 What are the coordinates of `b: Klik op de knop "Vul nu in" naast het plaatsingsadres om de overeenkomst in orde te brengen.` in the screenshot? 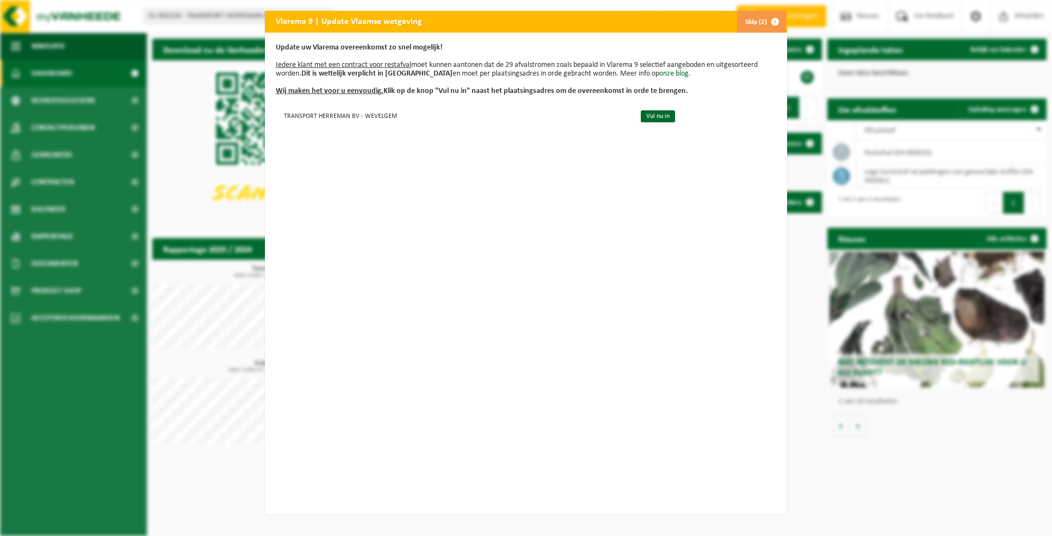 It's located at (482, 91).